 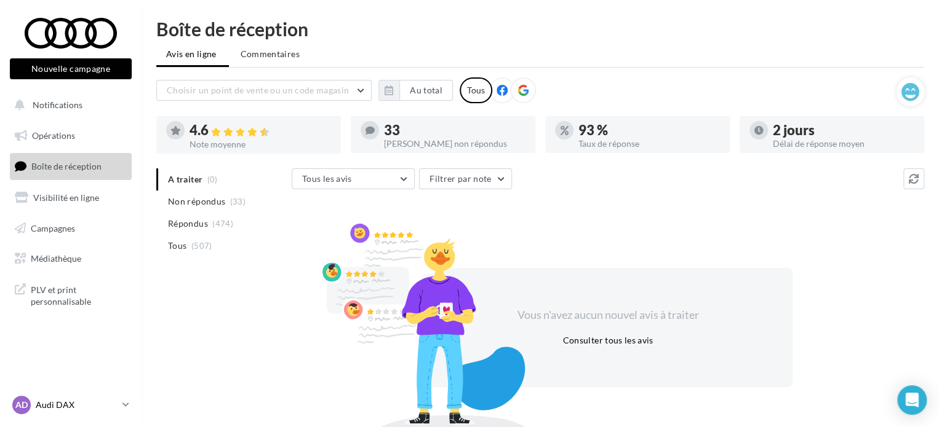 What do you see at coordinates (607, 341) in the screenshot?
I see `button: Consulter tous les avis` at bounding box center [607, 341].